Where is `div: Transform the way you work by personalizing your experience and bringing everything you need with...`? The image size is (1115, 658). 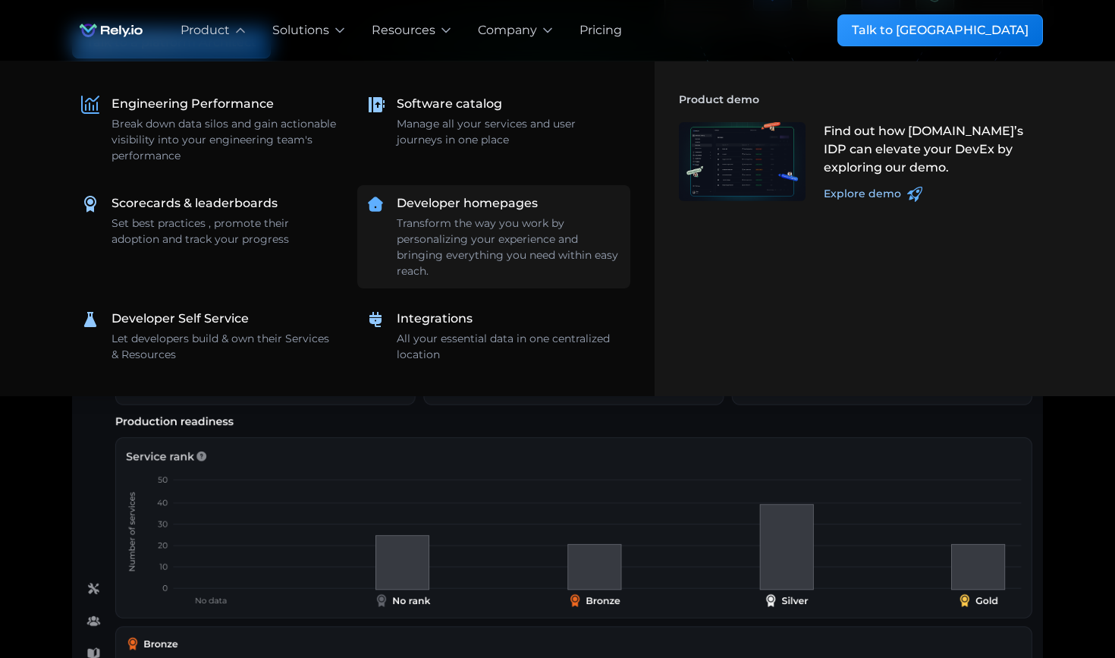
div: Transform the way you work by personalizing your experience and bringing everything you need with... is located at coordinates (509, 247).